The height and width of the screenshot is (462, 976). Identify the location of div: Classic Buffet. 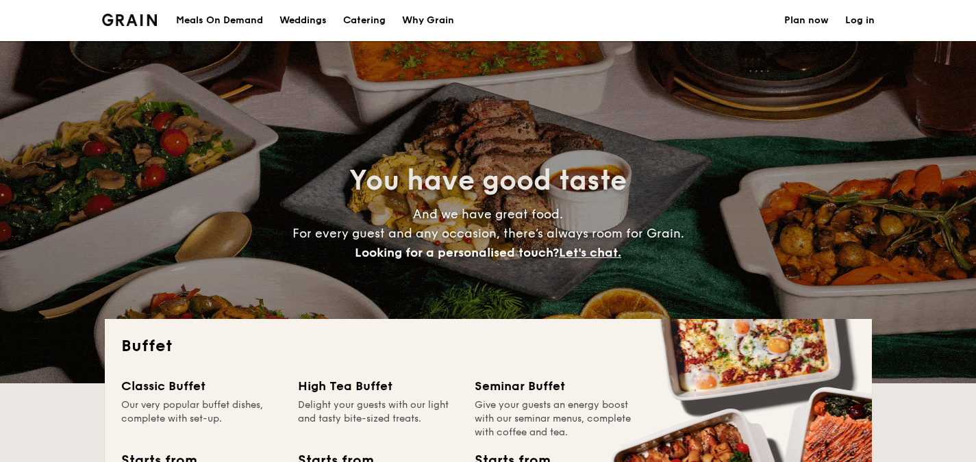
(201, 386).